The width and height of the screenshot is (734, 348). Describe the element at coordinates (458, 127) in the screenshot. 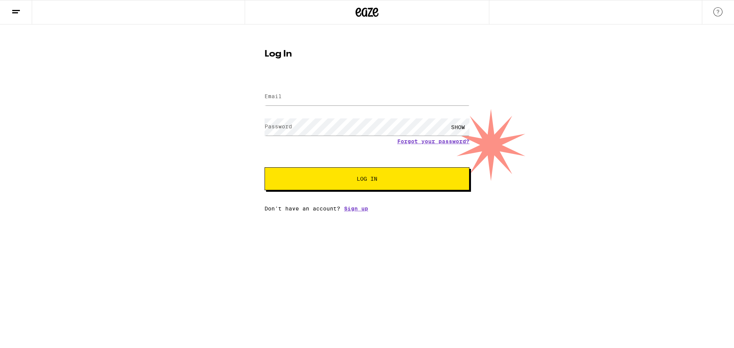

I see `div: SHOW` at that location.